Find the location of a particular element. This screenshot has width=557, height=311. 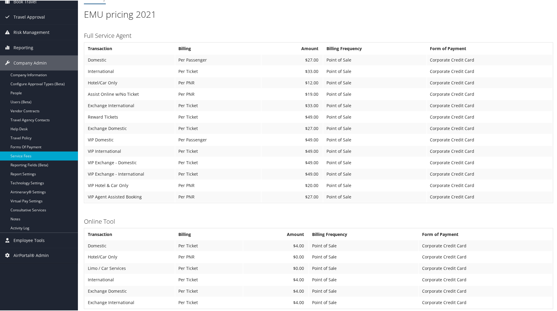

td: $20.00 is located at coordinates (293, 185).